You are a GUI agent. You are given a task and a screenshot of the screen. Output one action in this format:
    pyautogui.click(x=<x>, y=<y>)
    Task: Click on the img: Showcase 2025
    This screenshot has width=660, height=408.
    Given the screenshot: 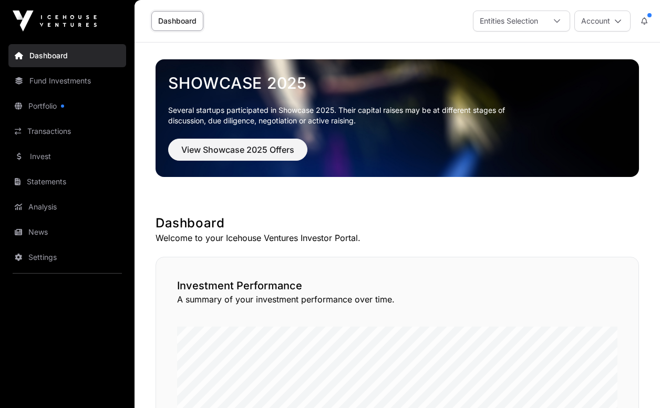 What is the action you would take?
    pyautogui.click(x=397, y=118)
    